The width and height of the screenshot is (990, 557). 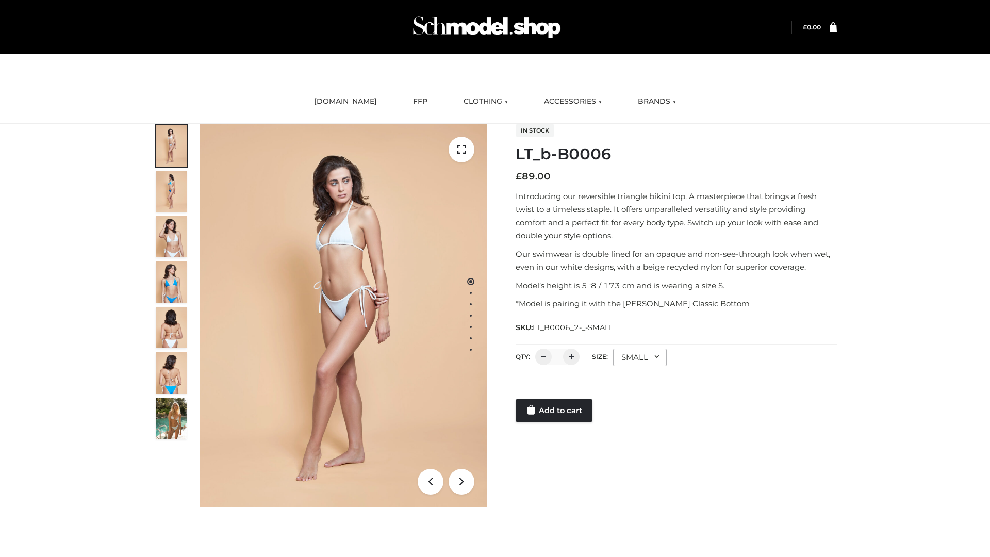 I want to click on img: ArielClassicBikiniTop_CloudNine_AzureSky_OW114ECO_3-scaled.jpg, so click(x=171, y=237).